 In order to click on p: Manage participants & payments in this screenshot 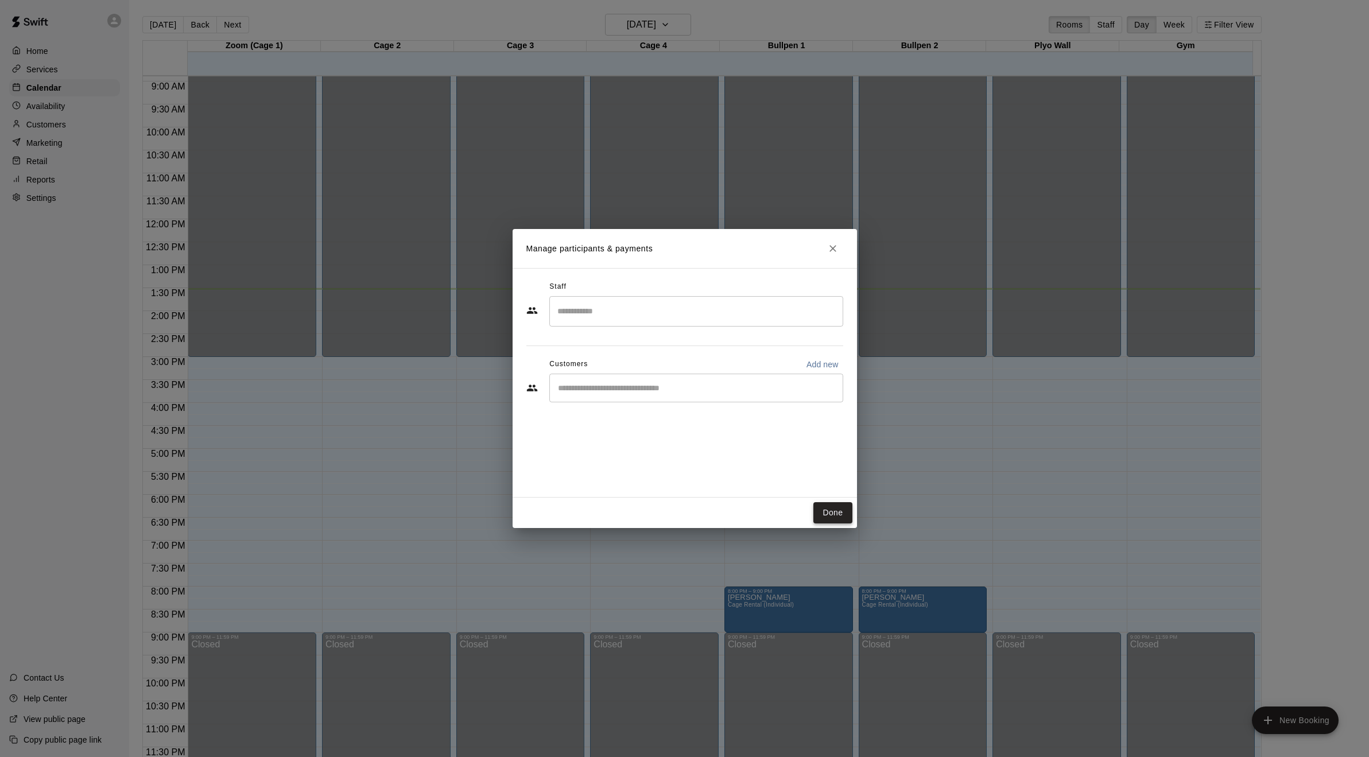, I will do `click(590, 249)`.